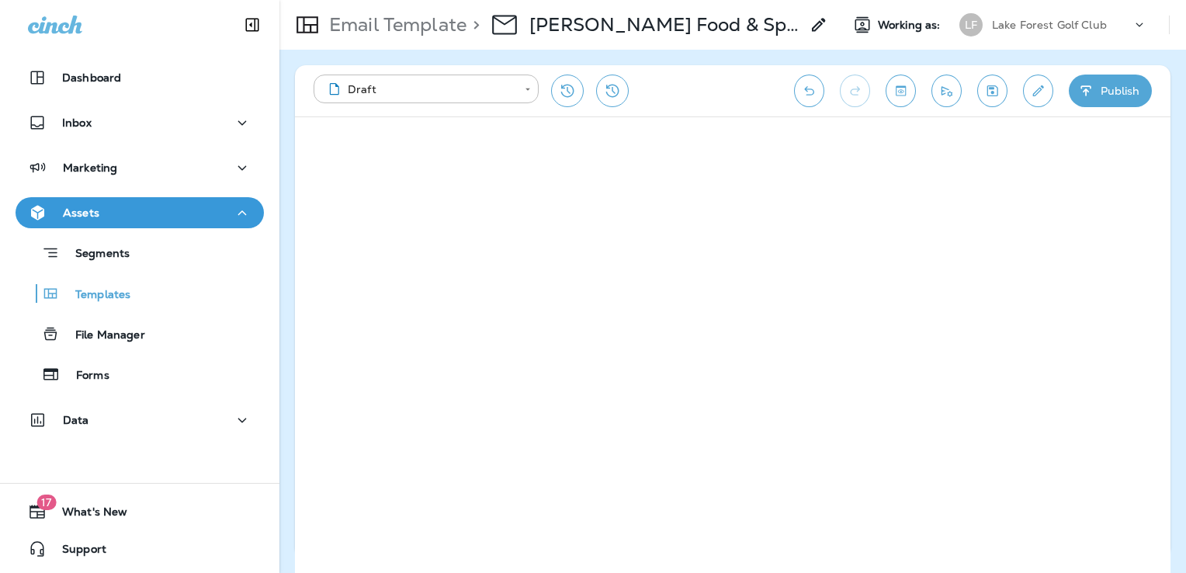  What do you see at coordinates (1038, 91) in the screenshot?
I see `button: Edit details` at bounding box center [1038, 91].